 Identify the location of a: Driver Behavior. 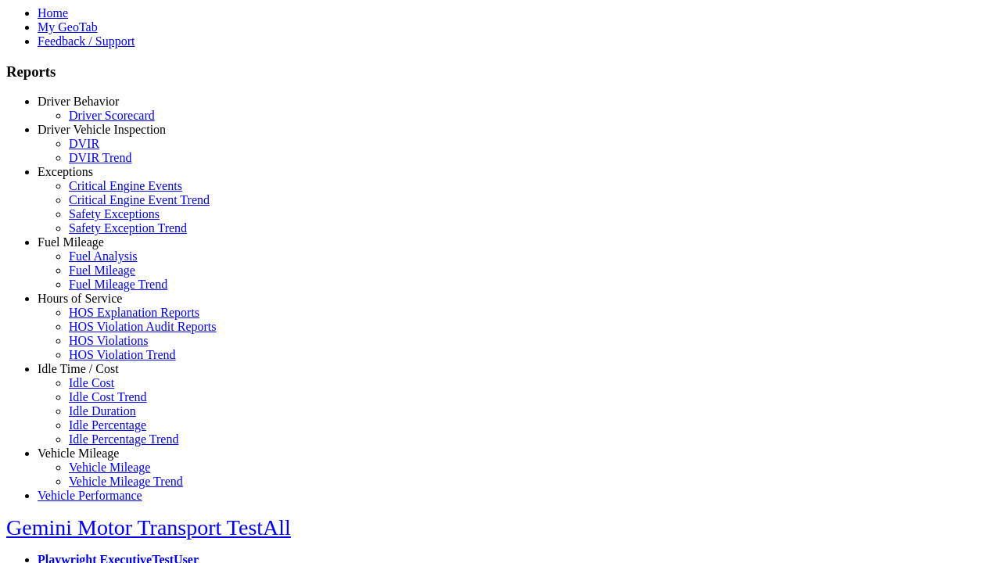
(78, 101).